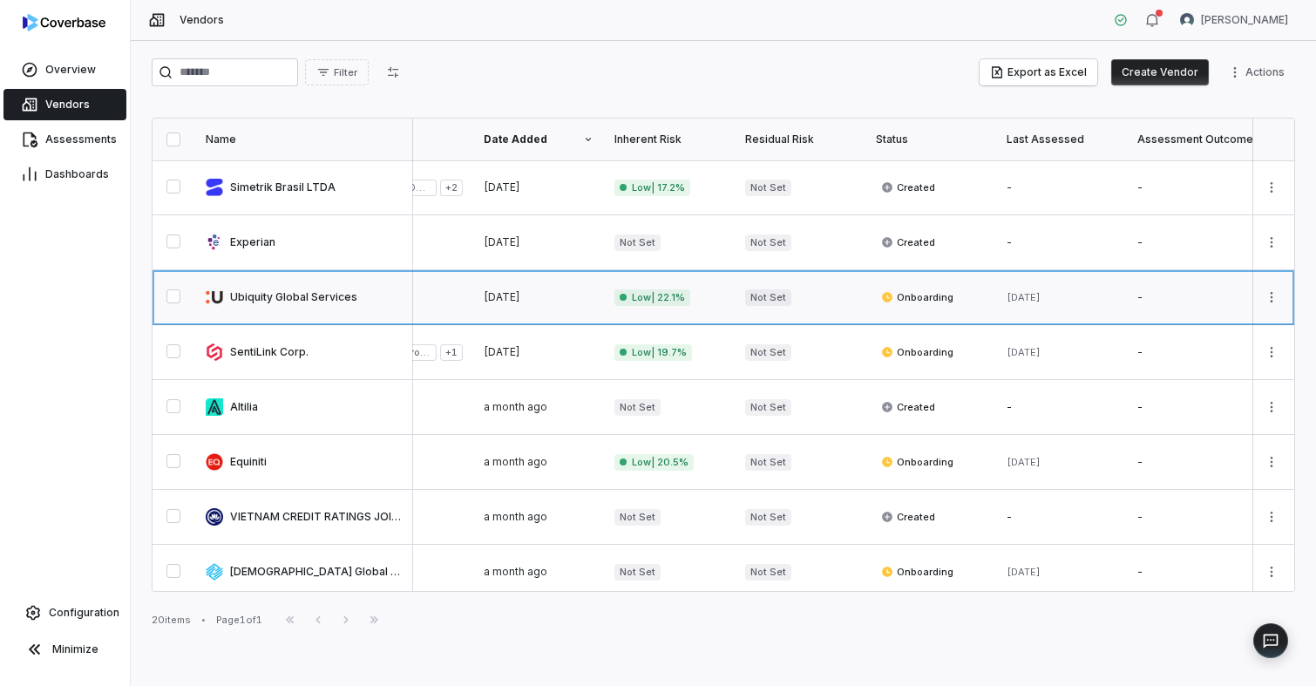  What do you see at coordinates (1160, 72) in the screenshot?
I see `button: Create Vendor` at bounding box center [1160, 72].